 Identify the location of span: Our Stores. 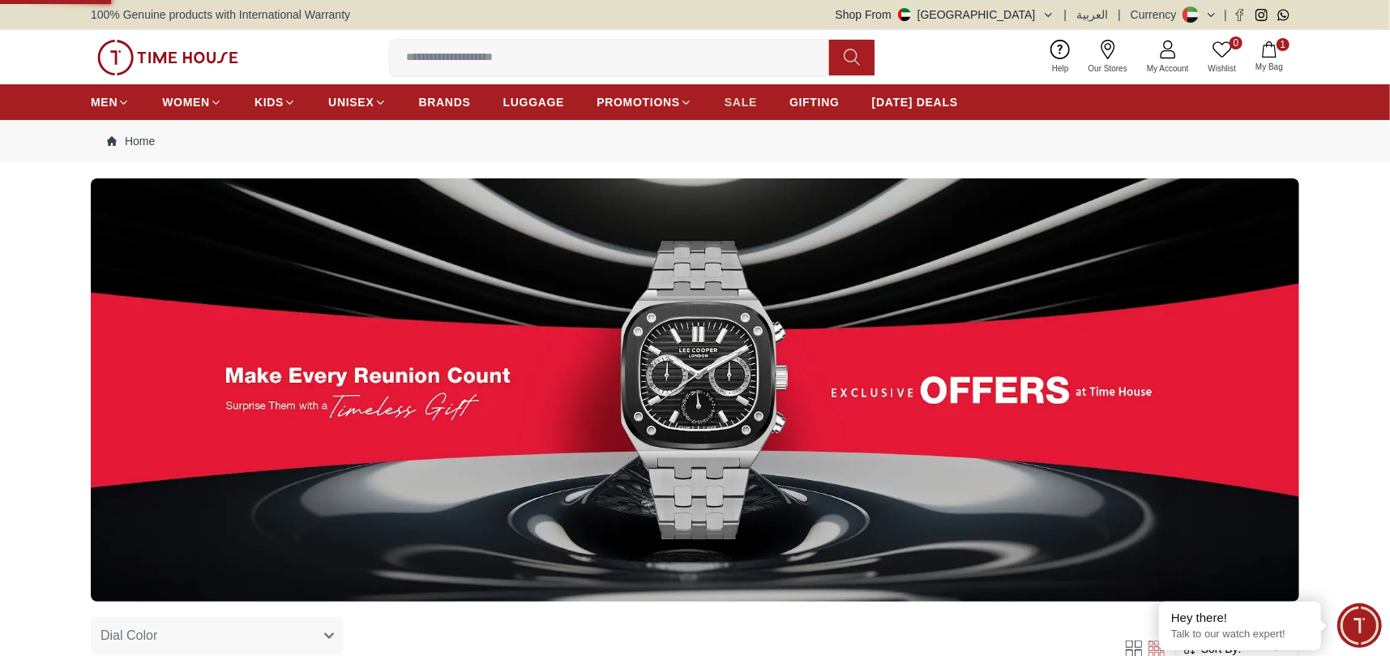
(1108, 68).